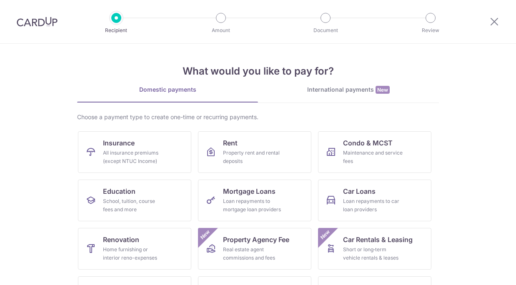  I want to click on p: Recipient, so click(116, 30).